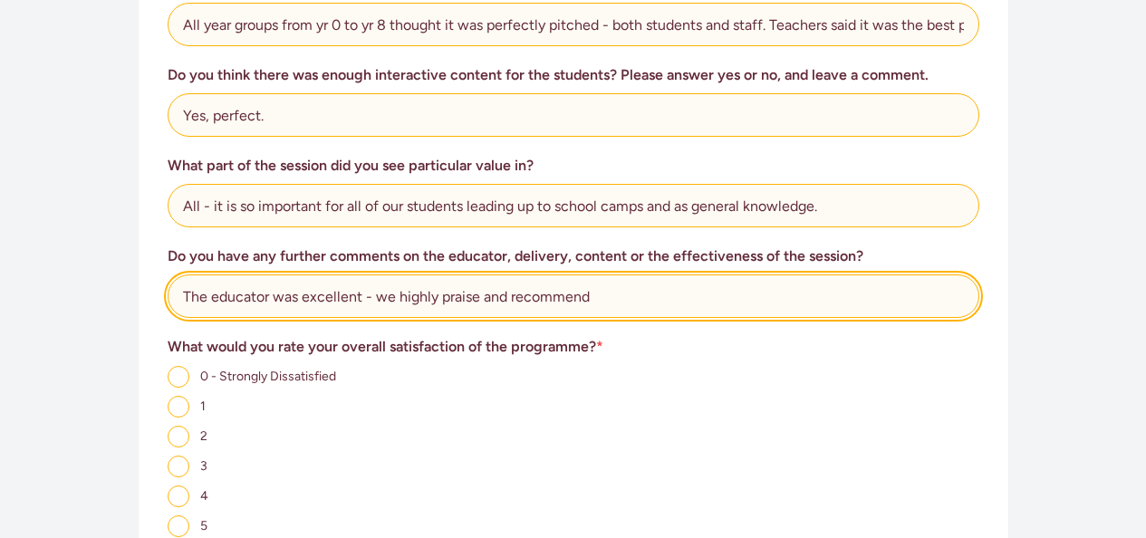 The image size is (1146, 538). Describe the element at coordinates (178, 496) in the screenshot. I see `input: 4` at that location.